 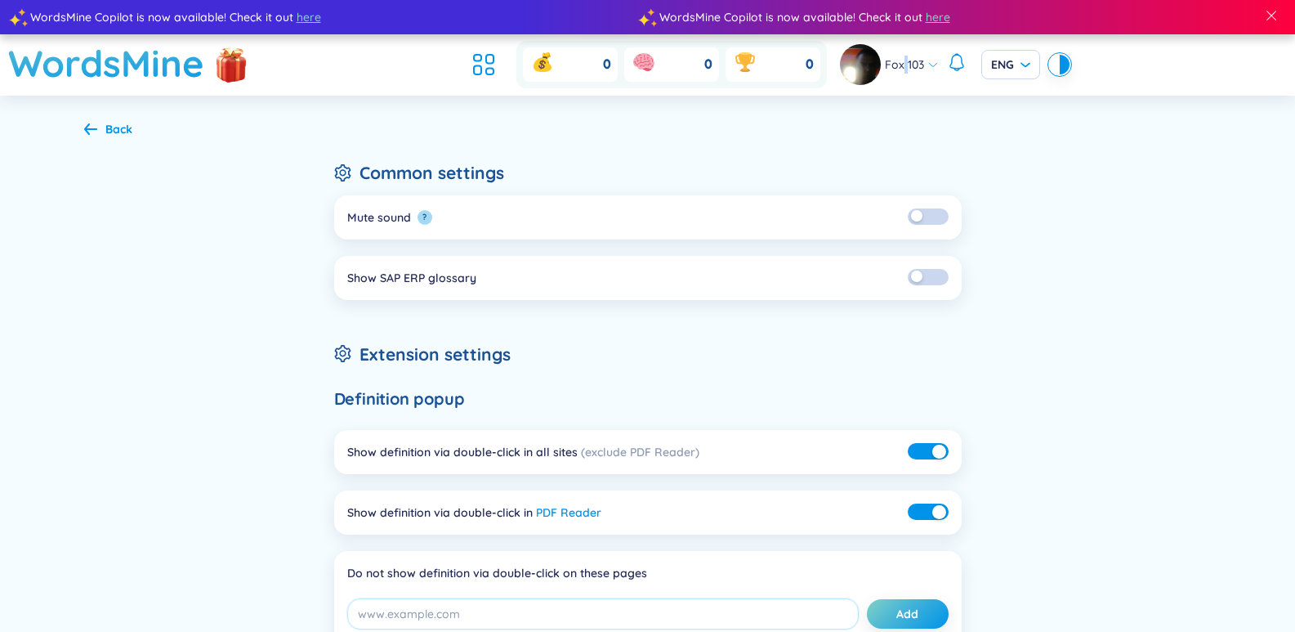 I want to click on a: avatar, so click(x=862, y=65).